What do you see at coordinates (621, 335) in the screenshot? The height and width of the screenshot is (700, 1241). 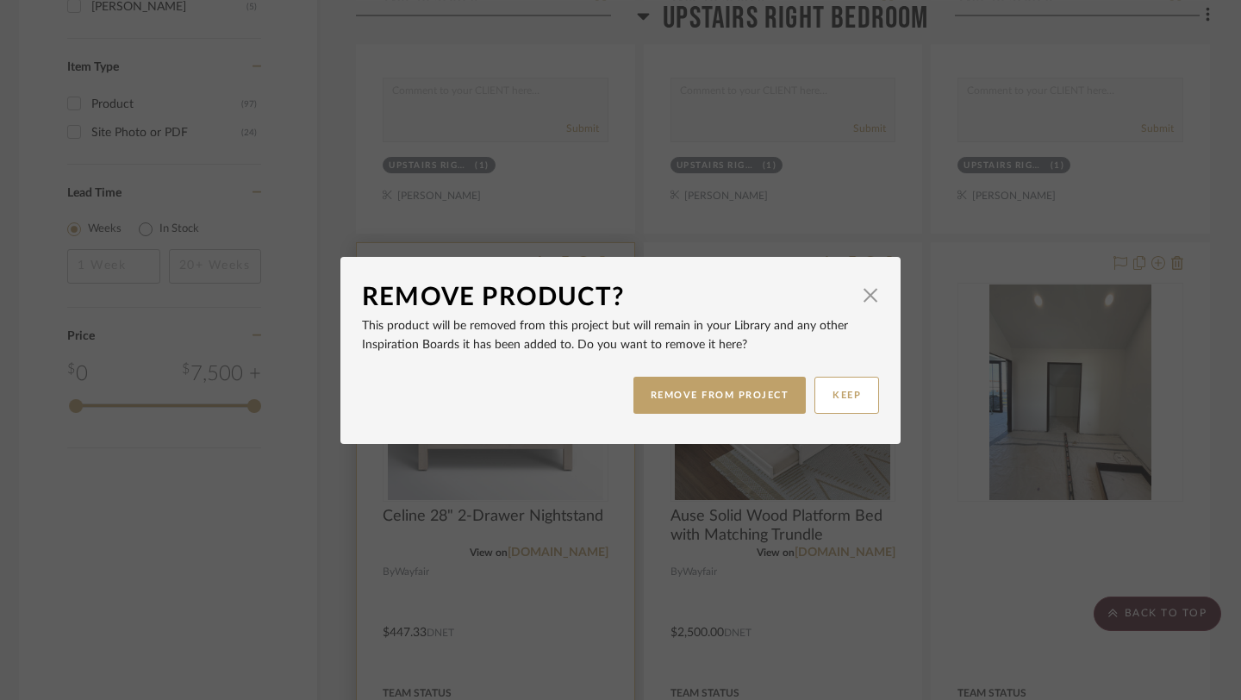 I see `p: This product will be removed from this project but will remain in your Library and any other Insp...` at bounding box center [621, 335].